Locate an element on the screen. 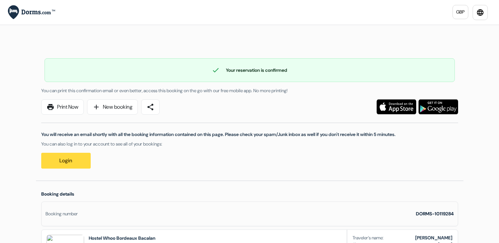 This screenshot has height=243, width=499. a: Login is located at coordinates (66, 161).